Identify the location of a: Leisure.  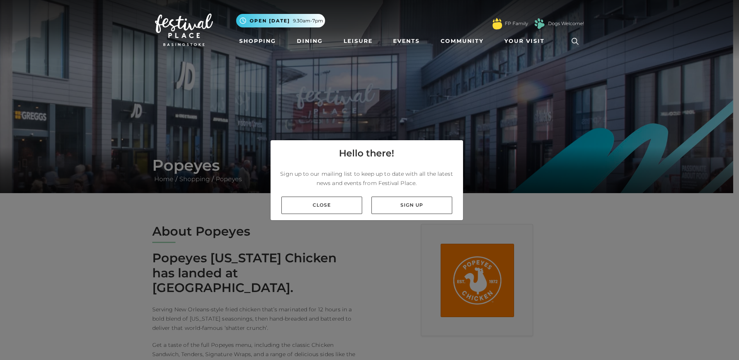
(358, 41).